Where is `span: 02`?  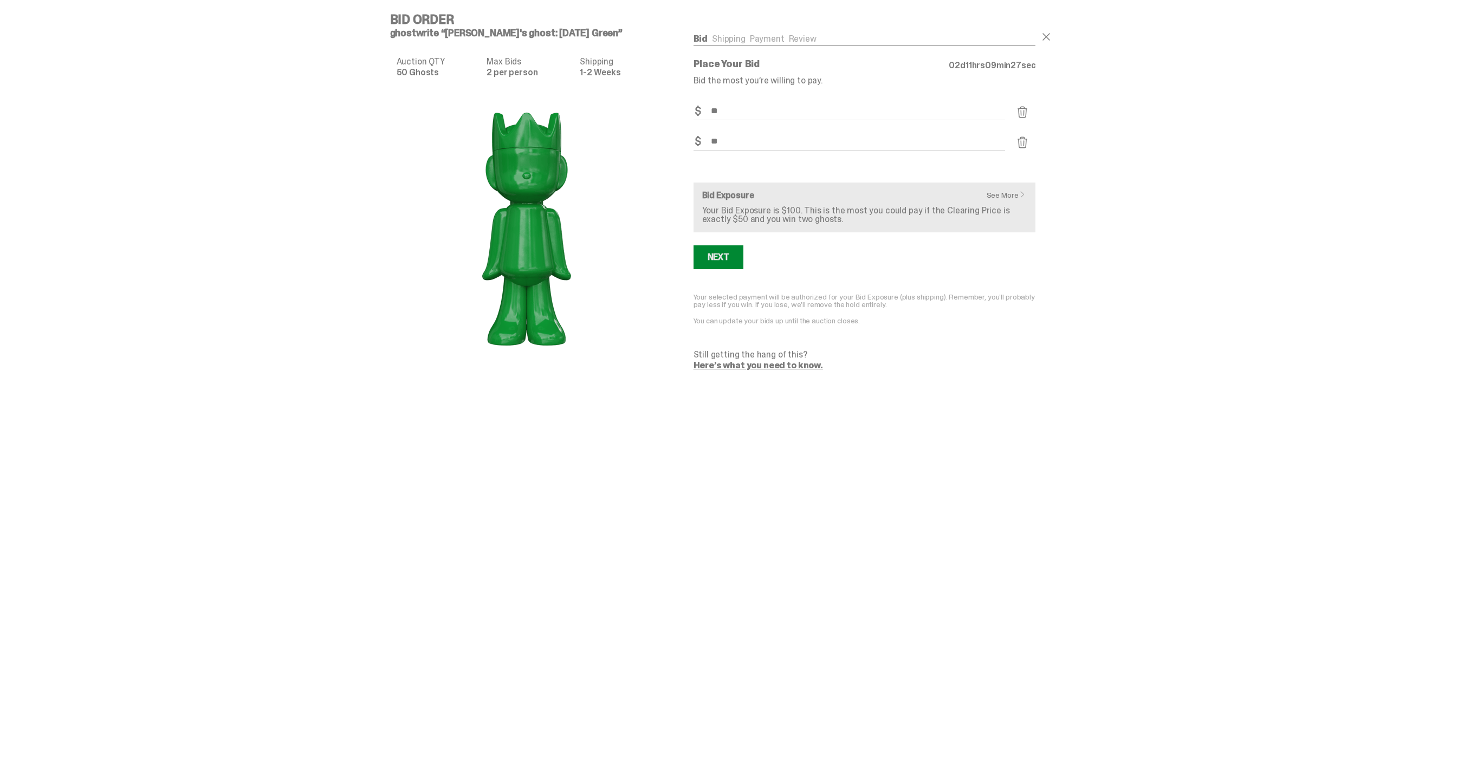
span: 02 is located at coordinates (954, 65).